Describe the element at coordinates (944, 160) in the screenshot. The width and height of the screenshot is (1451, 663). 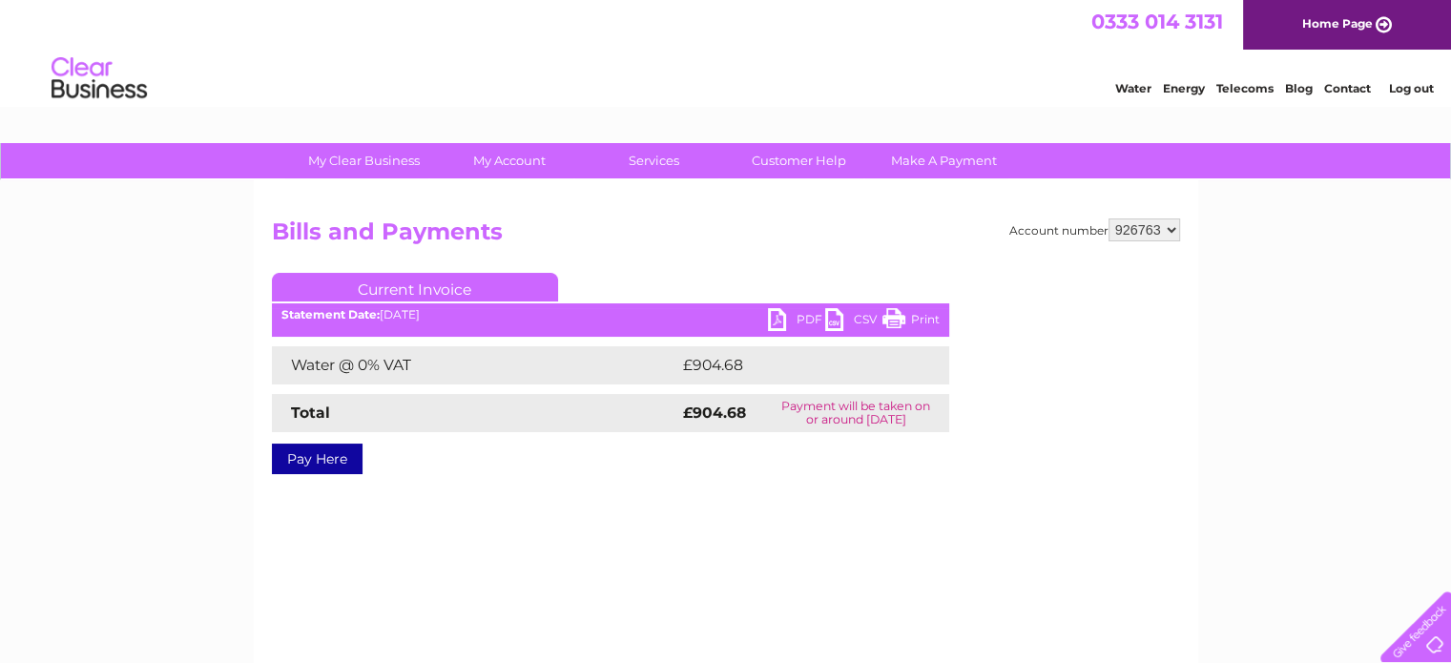
I see `a: Make A Payment` at that location.